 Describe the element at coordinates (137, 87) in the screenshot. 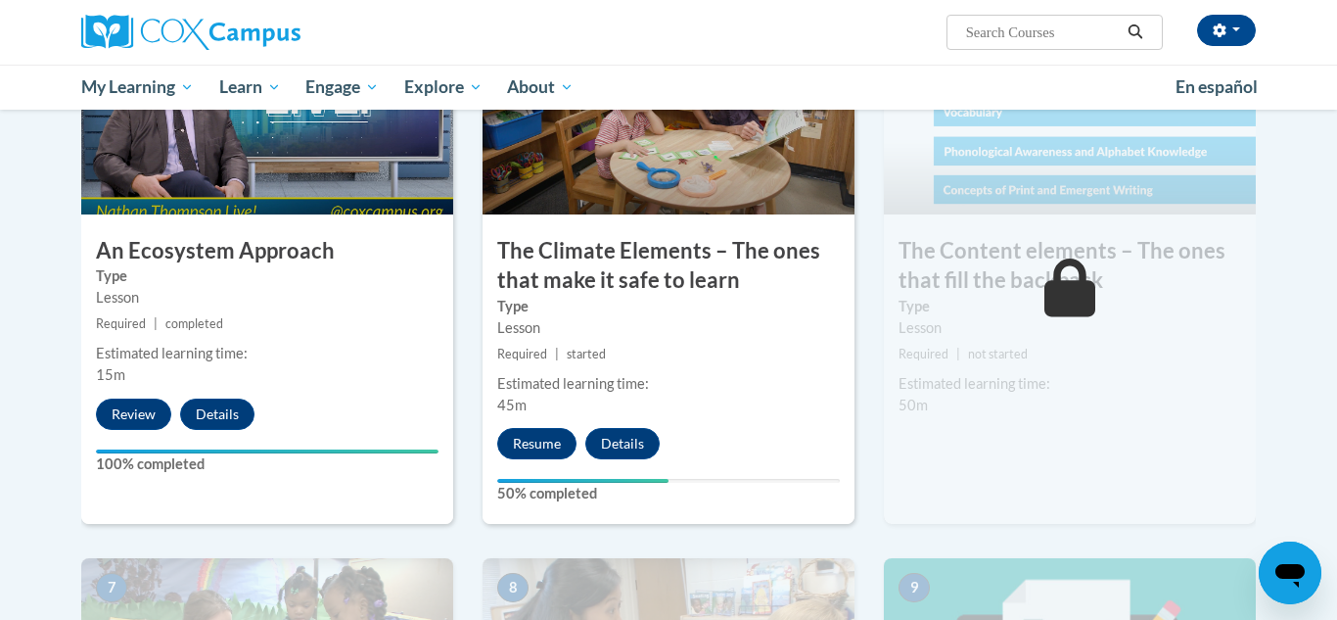

I see `span: My Learning` at that location.